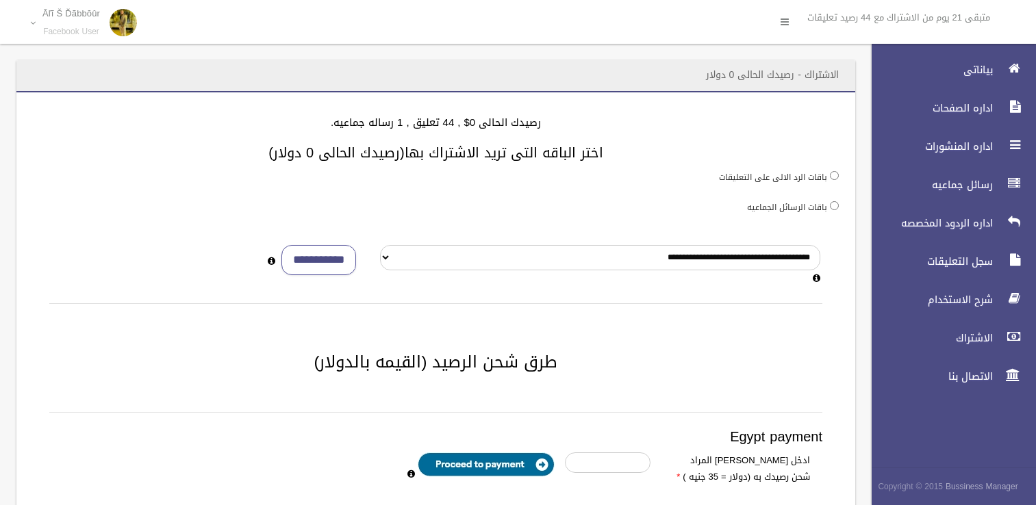 This screenshot has height=505, width=1036. Describe the element at coordinates (71, 13) in the screenshot. I see `p: Ãľĩ Š Ďãbbŏûr` at that location.